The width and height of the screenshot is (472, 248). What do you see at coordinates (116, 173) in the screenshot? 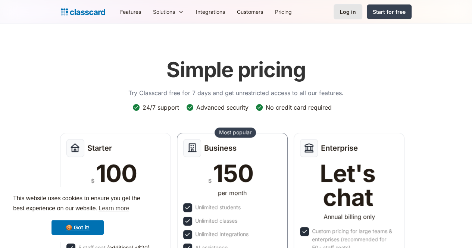
I see `div: 100` at bounding box center [116, 173].